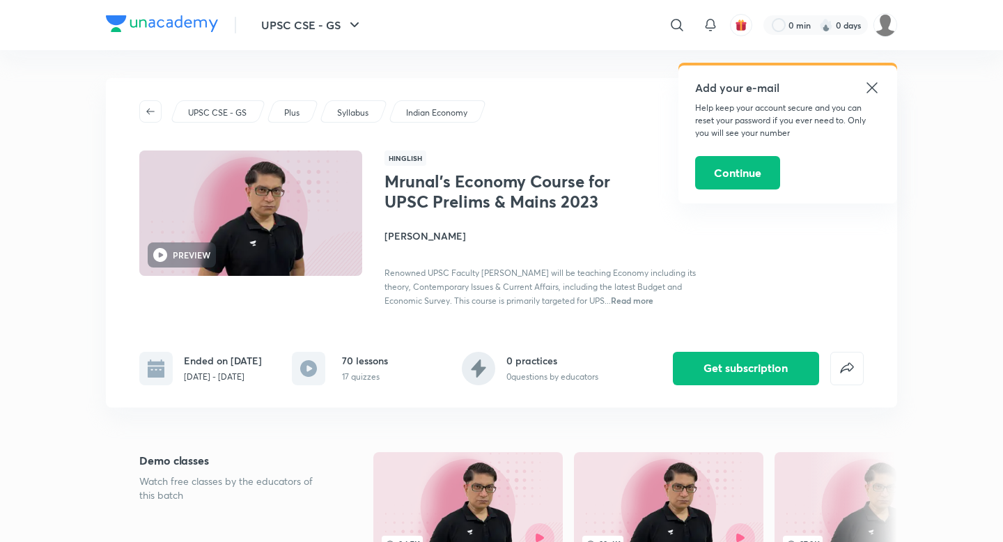  What do you see at coordinates (292, 113) in the screenshot?
I see `a: Plus` at bounding box center [292, 113].